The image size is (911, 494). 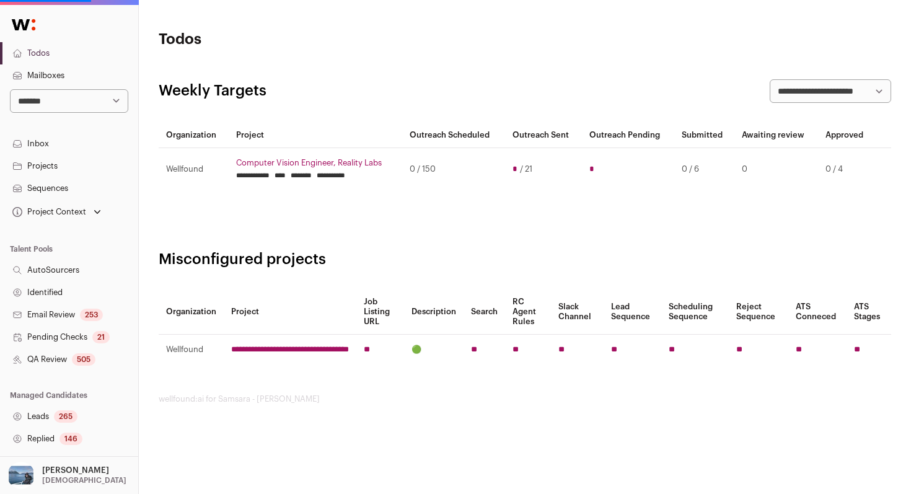 What do you see at coordinates (633, 312) in the screenshot?
I see `th: Lead Sequence` at bounding box center [633, 312].